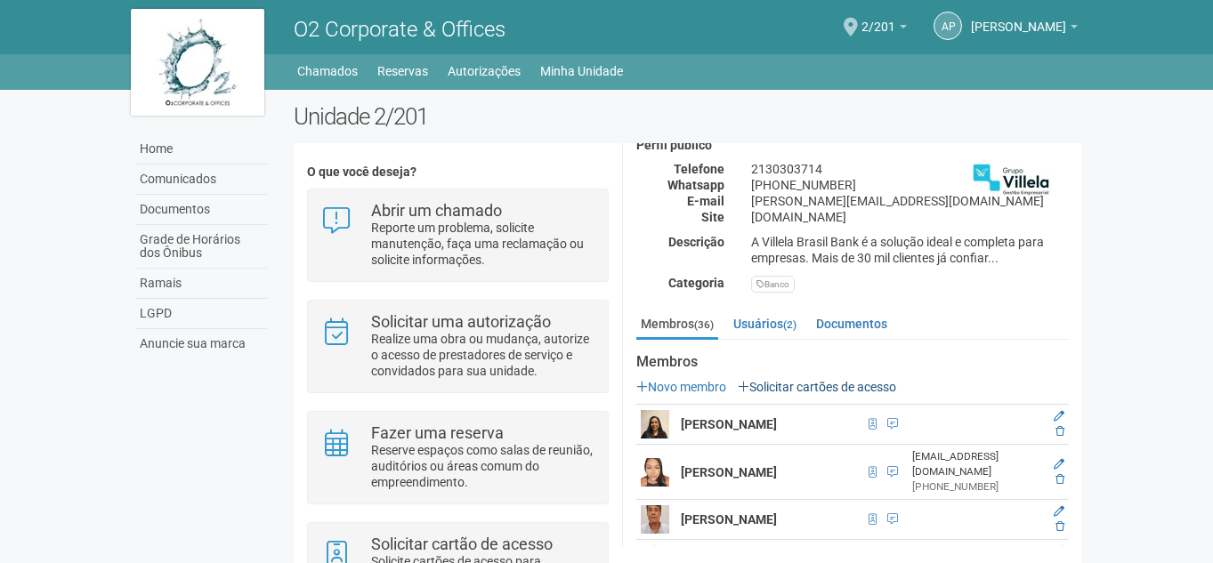  Describe the element at coordinates (948, 26) in the screenshot. I see `a: ap` at that location.